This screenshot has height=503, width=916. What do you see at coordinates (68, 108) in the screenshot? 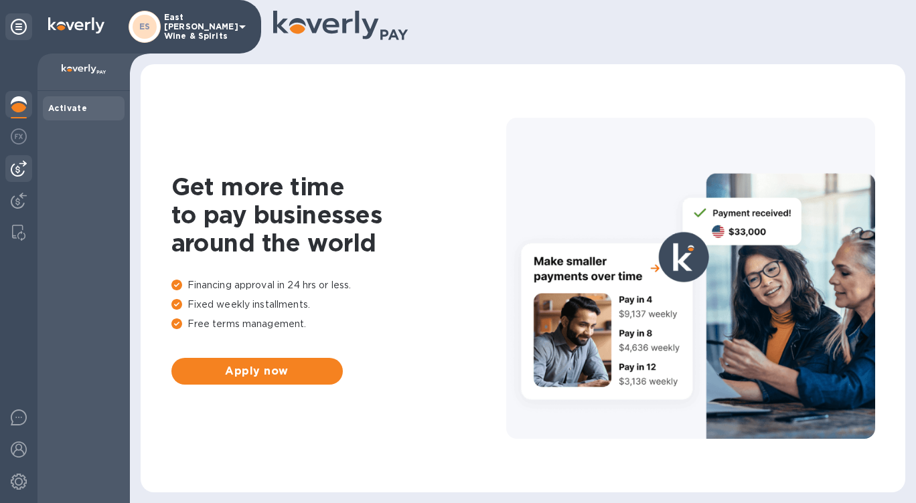
I see `b: Activate` at bounding box center [68, 108].